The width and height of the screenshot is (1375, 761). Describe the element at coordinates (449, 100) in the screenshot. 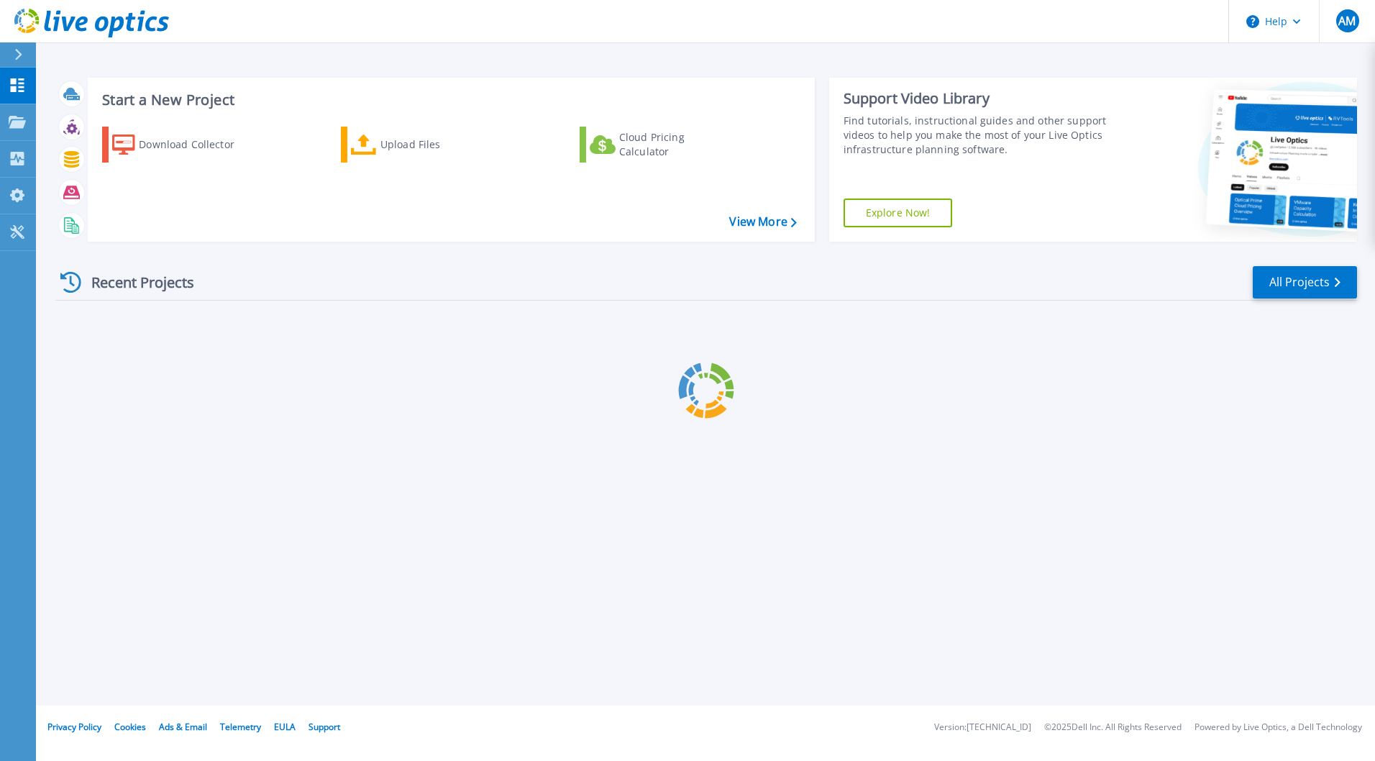

I see `h3: Start a New Project` at that location.